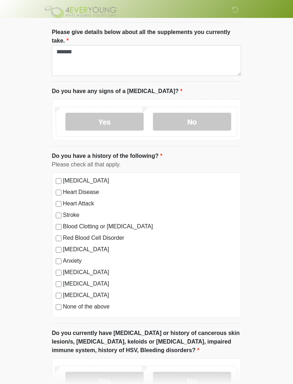  What do you see at coordinates (150, 204) in the screenshot?
I see `label: Heart Attack` at bounding box center [150, 204].